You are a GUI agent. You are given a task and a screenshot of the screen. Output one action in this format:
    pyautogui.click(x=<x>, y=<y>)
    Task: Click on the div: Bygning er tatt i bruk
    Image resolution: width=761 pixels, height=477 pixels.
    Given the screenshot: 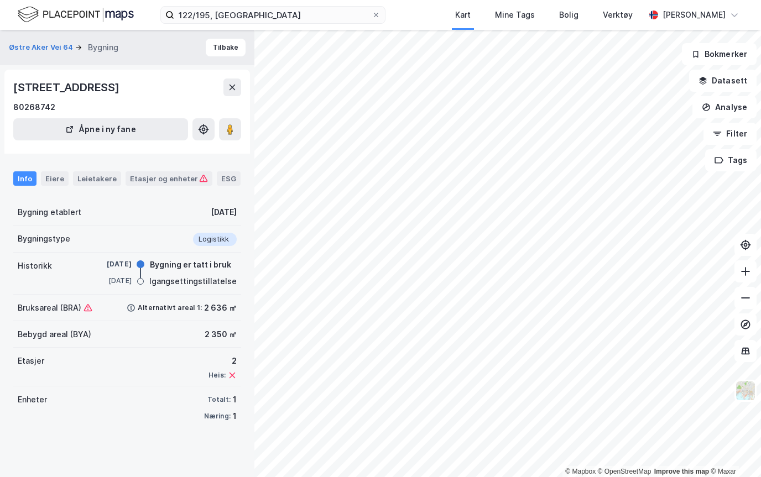 What is the action you would take?
    pyautogui.click(x=190, y=265)
    